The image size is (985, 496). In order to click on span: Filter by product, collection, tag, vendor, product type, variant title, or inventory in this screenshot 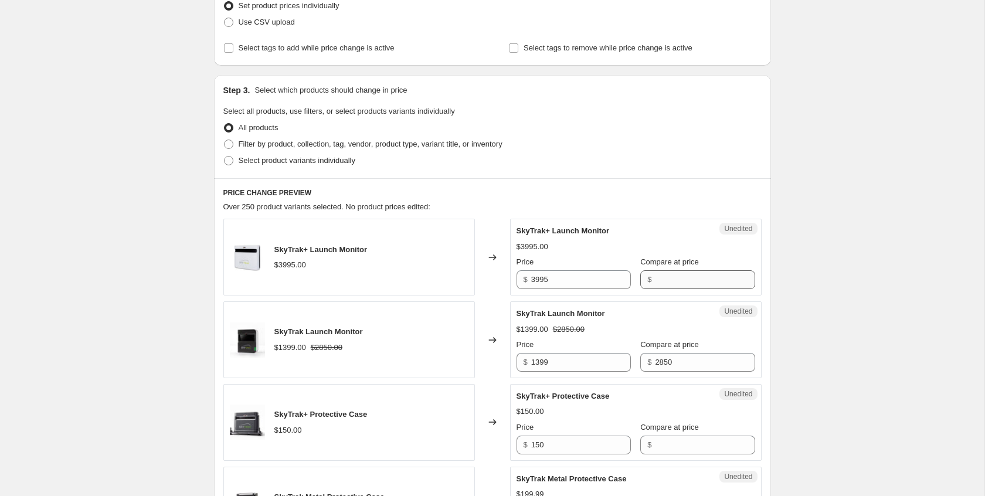, I will do `click(371, 144)`.